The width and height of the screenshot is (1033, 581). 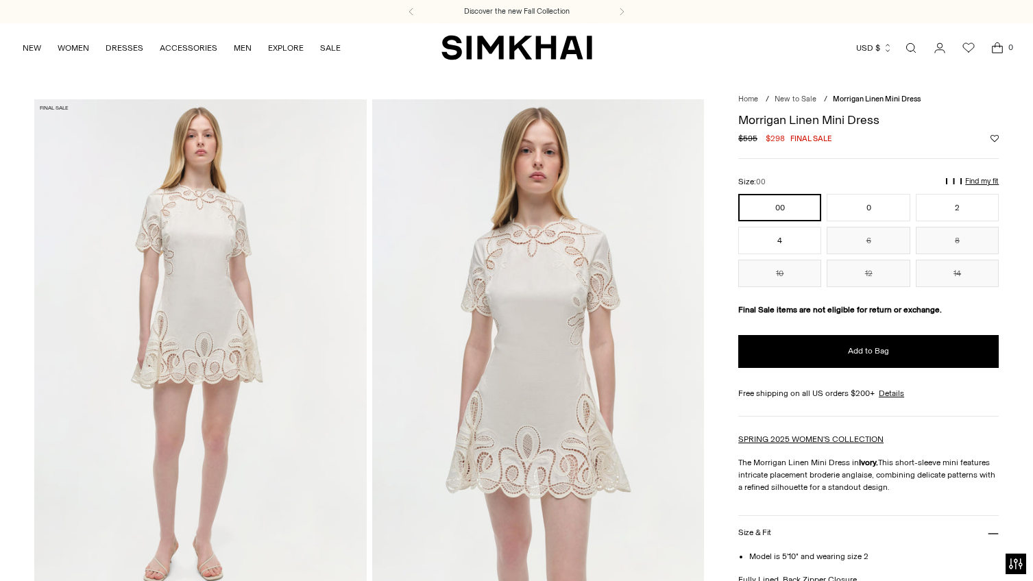 I want to click on button: 8, so click(x=957, y=241).